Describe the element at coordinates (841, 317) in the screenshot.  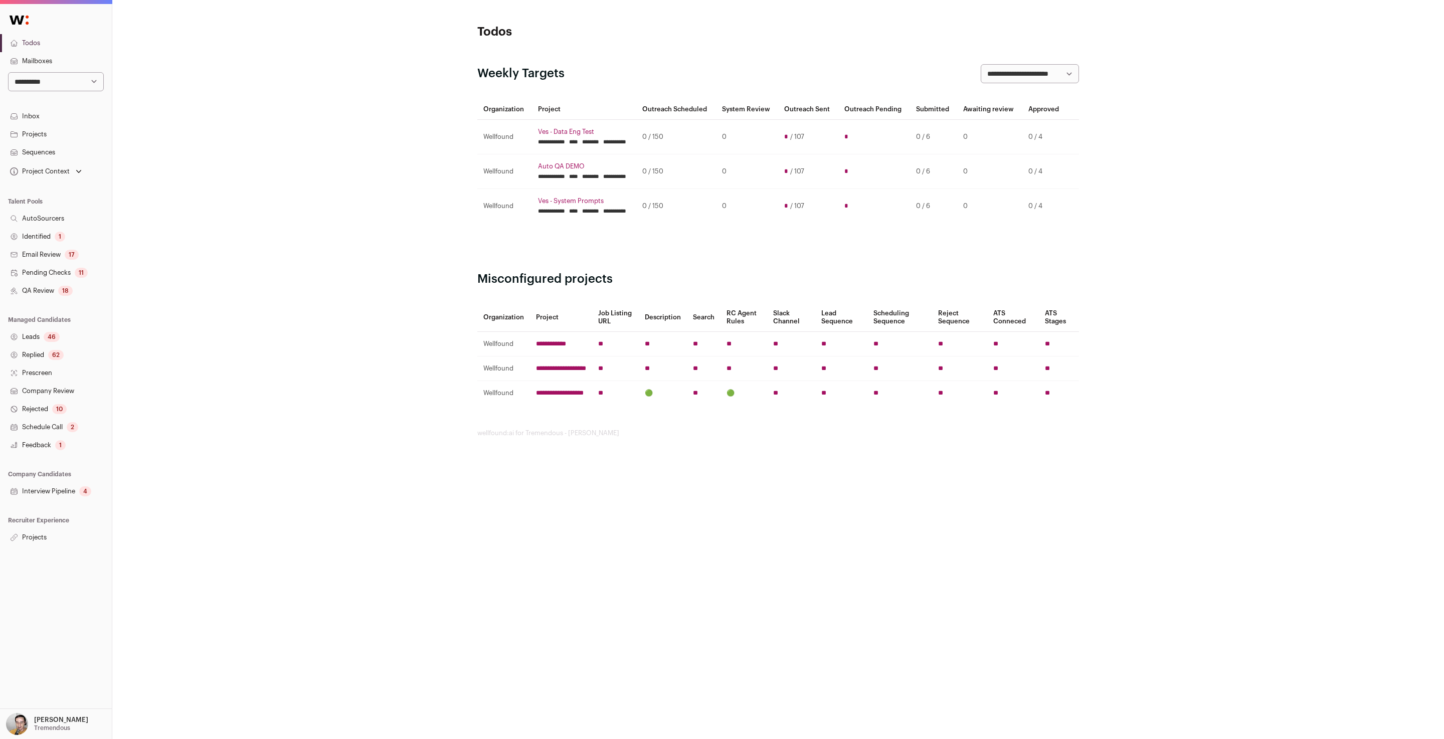
I see `th: Lead Sequence` at that location.